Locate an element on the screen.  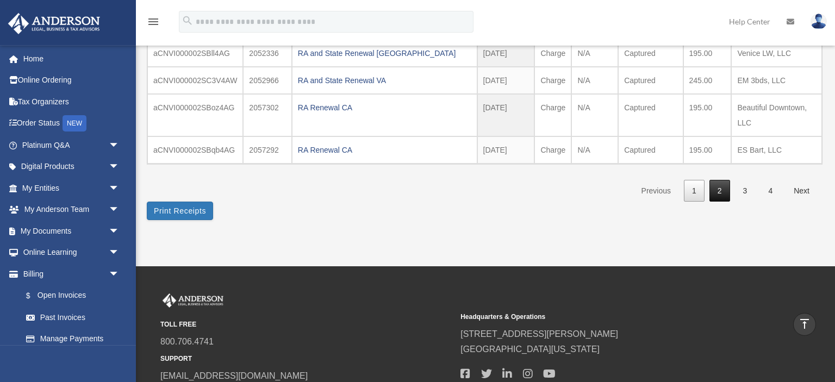
img: User Pic is located at coordinates (819, 21).